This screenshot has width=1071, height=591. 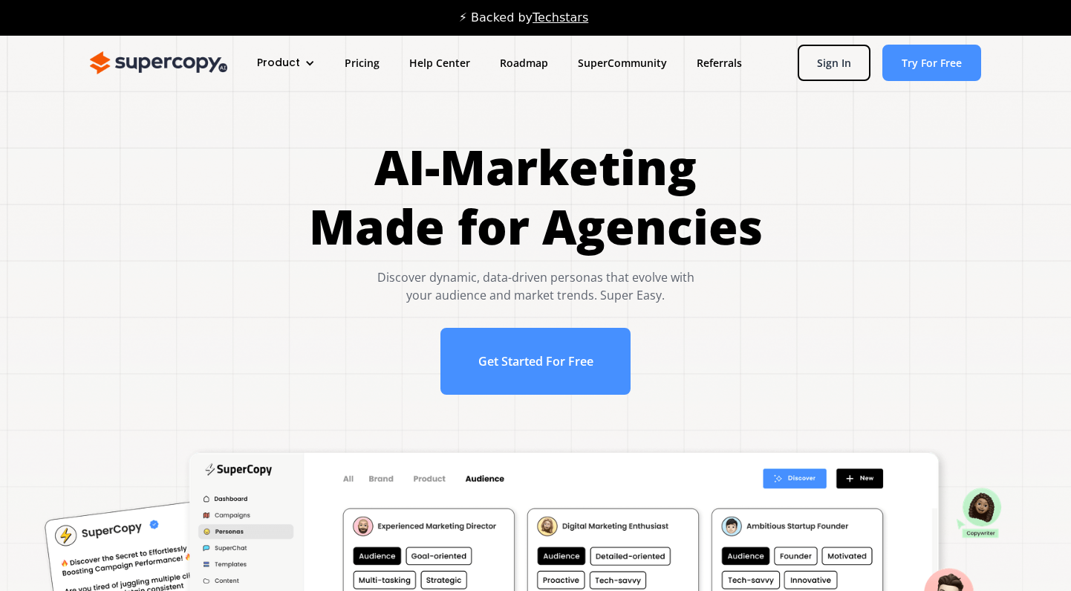 I want to click on a: Referrals, so click(x=719, y=62).